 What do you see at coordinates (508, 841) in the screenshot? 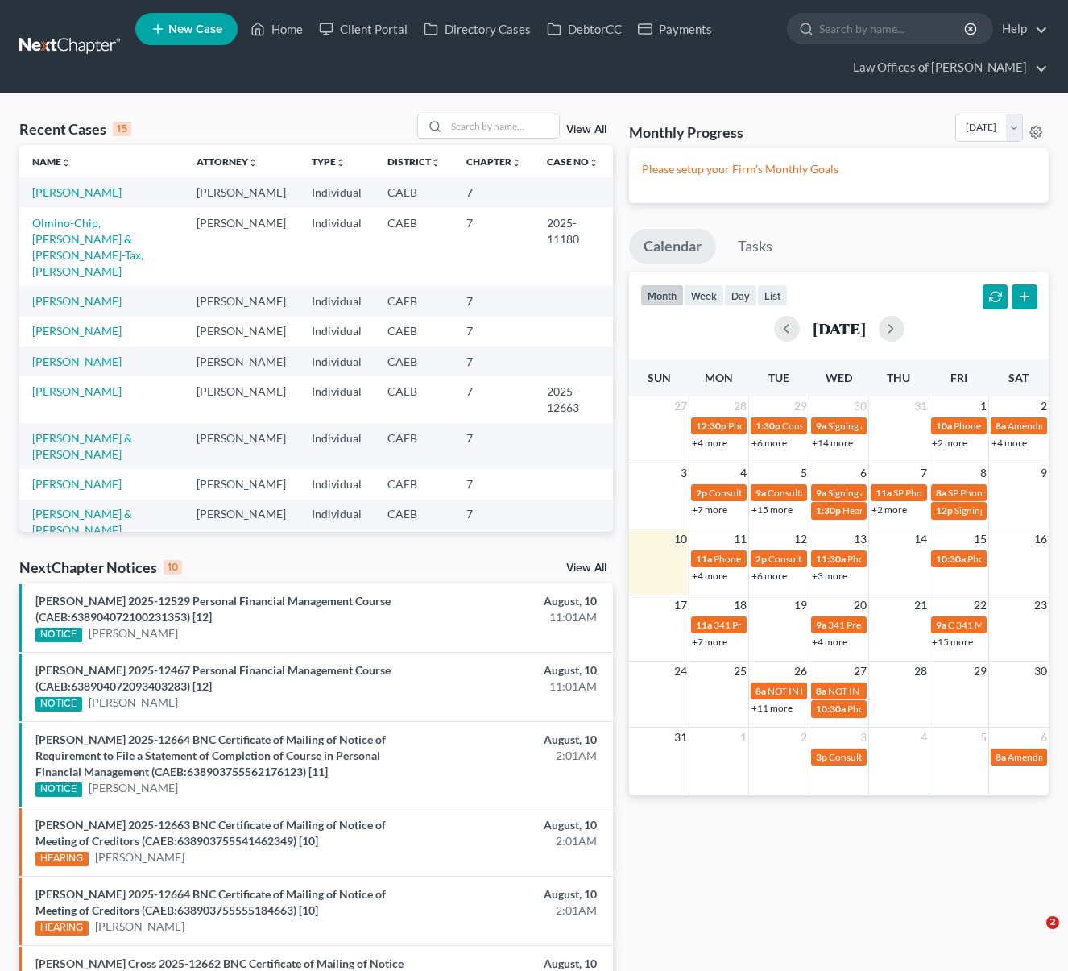
I see `div: 2:01AM` at bounding box center [508, 841].